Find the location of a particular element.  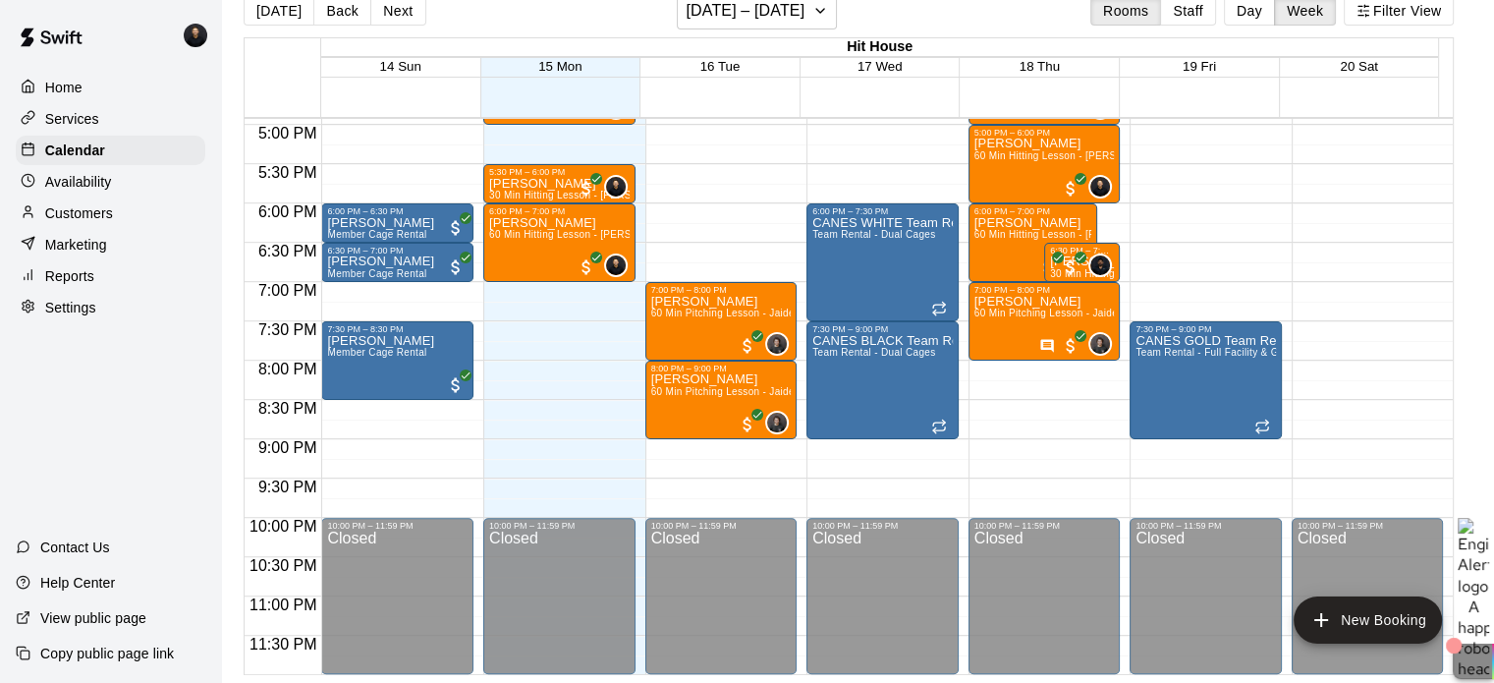

div: 8:00 PM – 9:00 PM: Mason Duvall is located at coordinates (721, 400).